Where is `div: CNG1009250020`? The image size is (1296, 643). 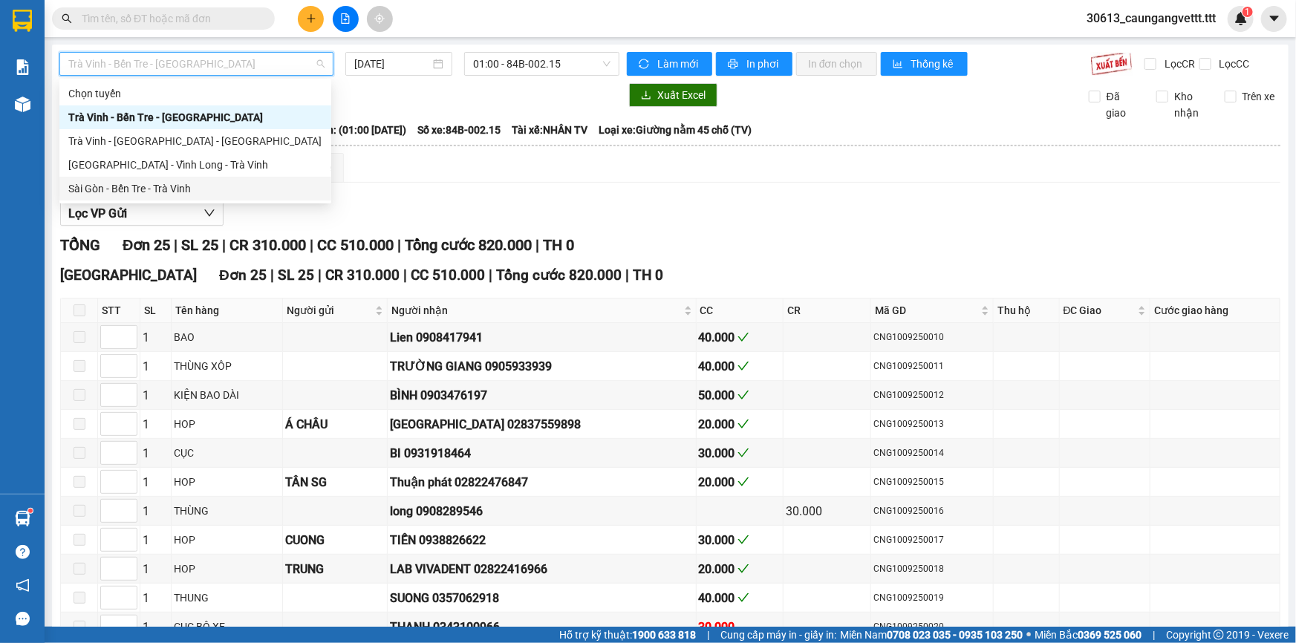 div: CNG1009250020 is located at coordinates (932, 627).